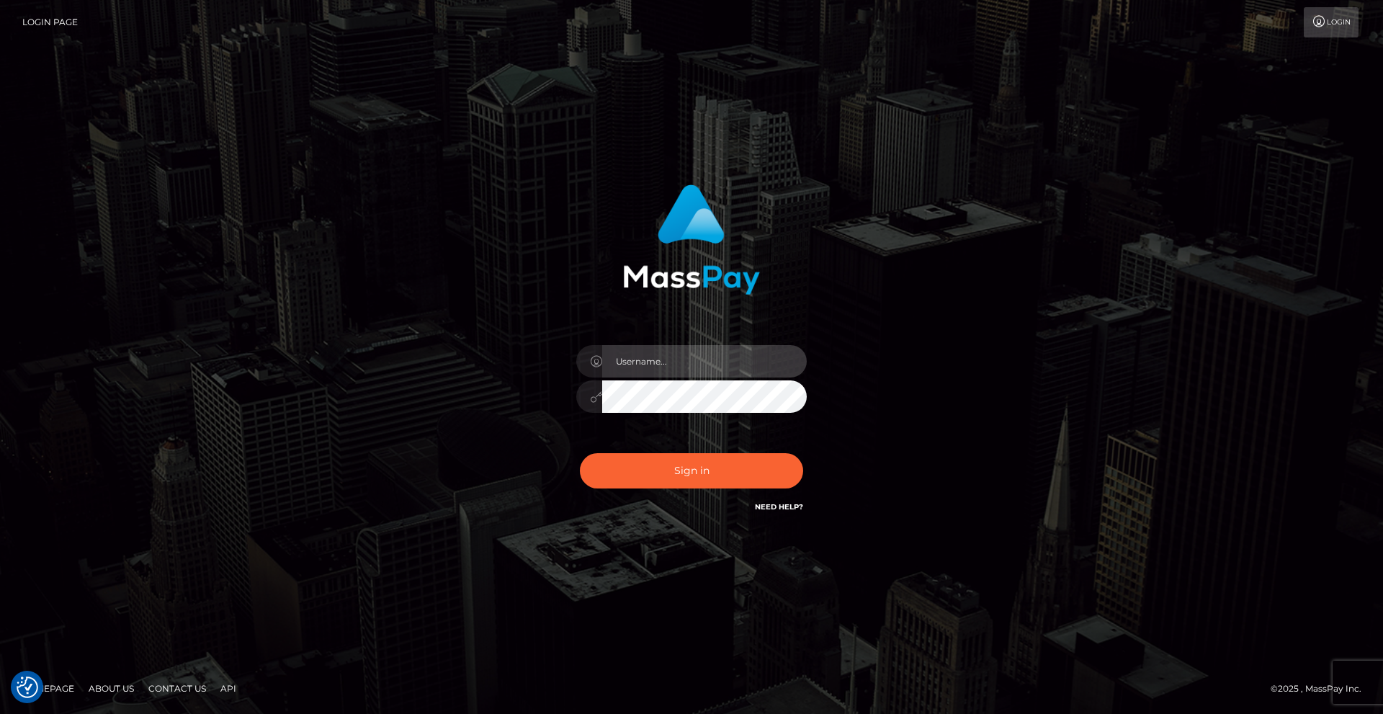 This screenshot has height=714, width=1383. I want to click on a: Homepage, so click(48, 688).